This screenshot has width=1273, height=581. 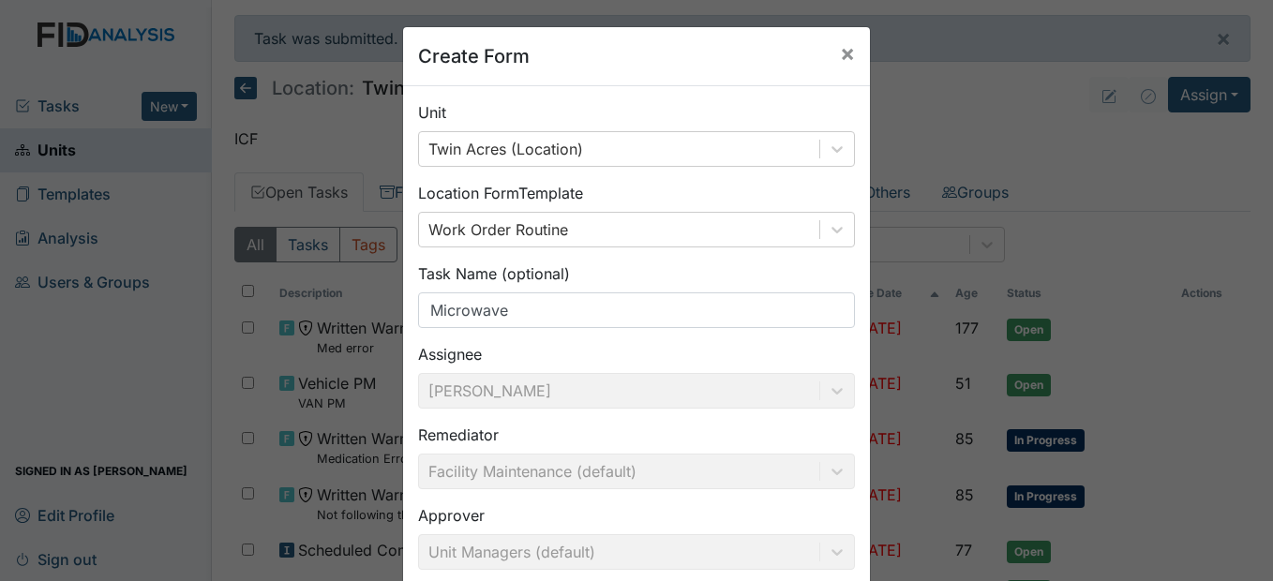 What do you see at coordinates (494, 274) in the screenshot?
I see `label: Task Name (optional)` at bounding box center [494, 274].